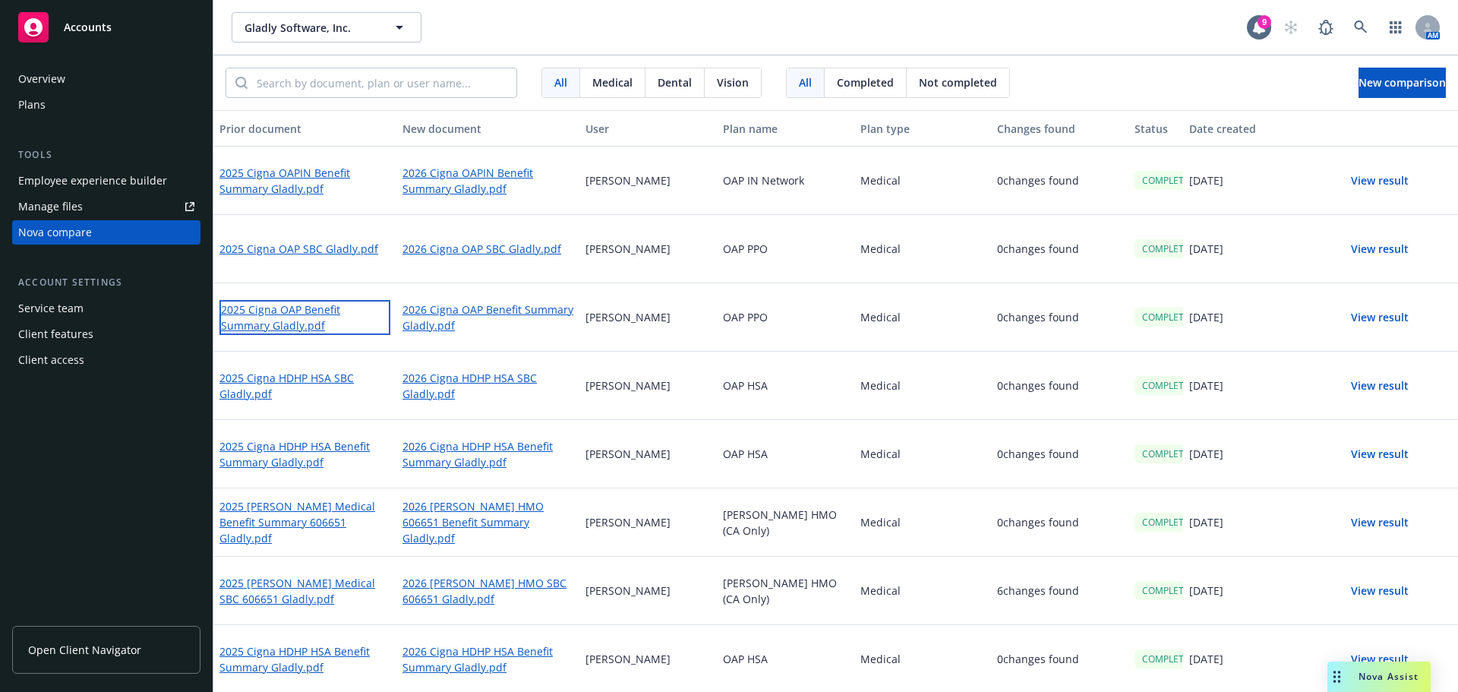  I want to click on span: Dental, so click(675, 82).